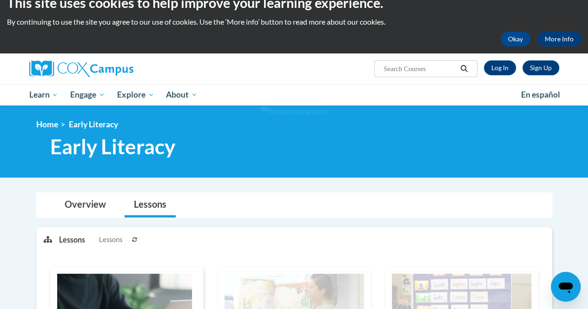  What do you see at coordinates (87, 95) in the screenshot?
I see `span: Engage` at bounding box center [87, 95].